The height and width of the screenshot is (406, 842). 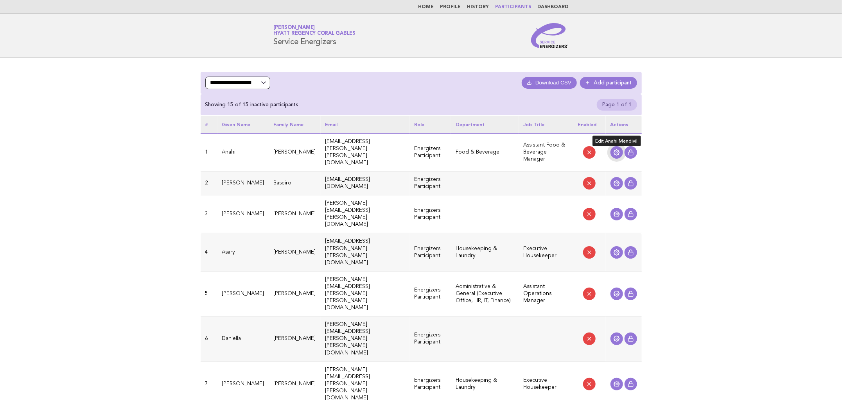 I want to click on td: Housekeeping & Laundry, so click(x=484, y=252).